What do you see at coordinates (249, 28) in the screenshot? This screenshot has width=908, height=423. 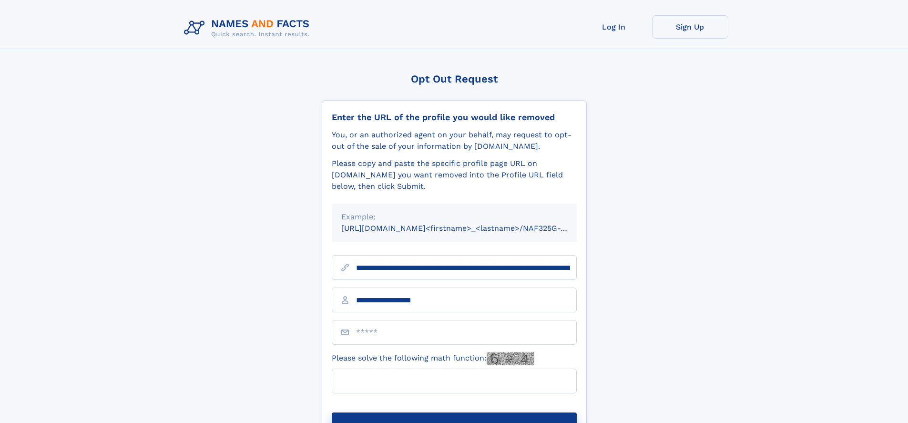 I see `img: Logo Names and Facts` at bounding box center [249, 28].